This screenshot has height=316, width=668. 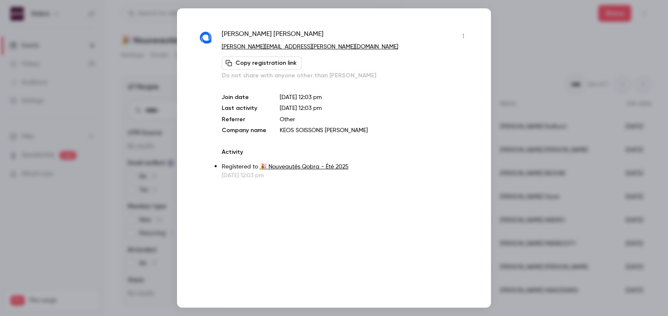 I want to click on p: Referrer, so click(x=244, y=119).